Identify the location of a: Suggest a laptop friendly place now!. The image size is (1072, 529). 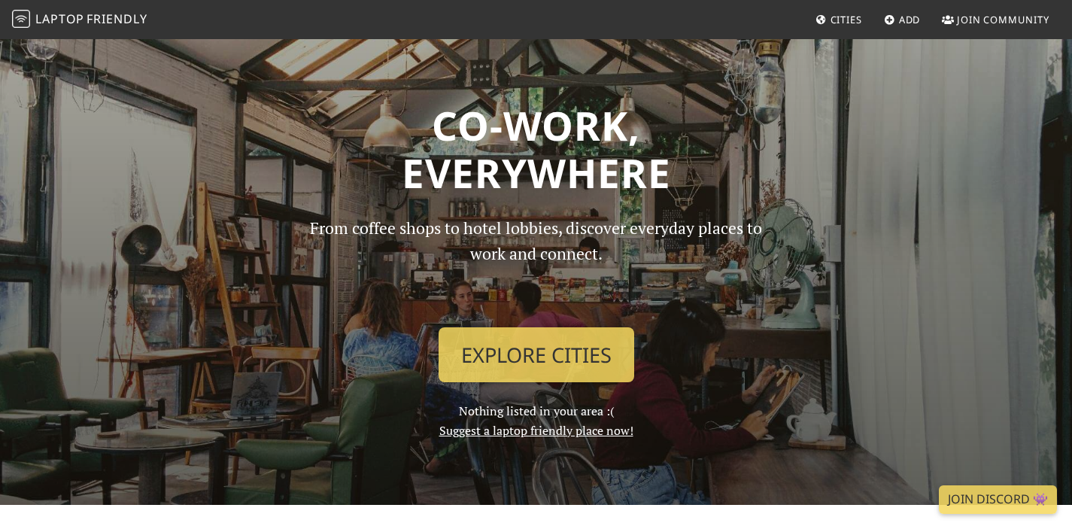
(536, 430).